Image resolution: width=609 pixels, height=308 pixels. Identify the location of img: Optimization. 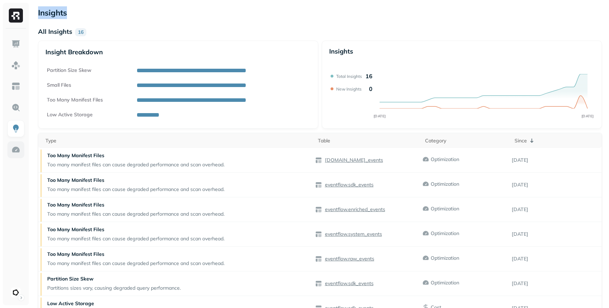
(16, 150).